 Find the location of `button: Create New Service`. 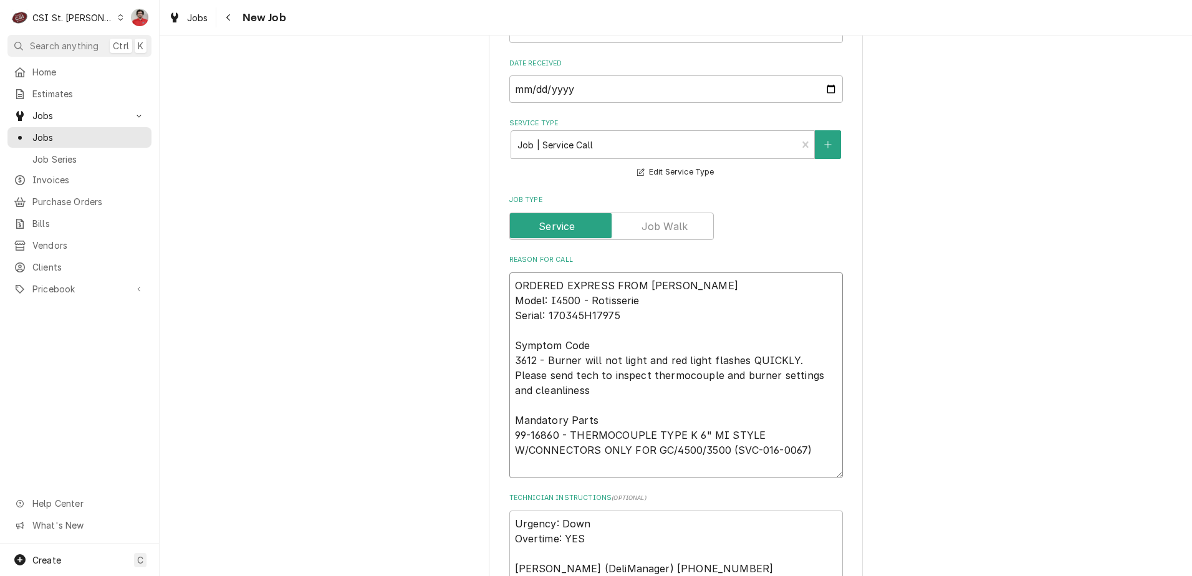

button: Create New Service is located at coordinates (828, 145).